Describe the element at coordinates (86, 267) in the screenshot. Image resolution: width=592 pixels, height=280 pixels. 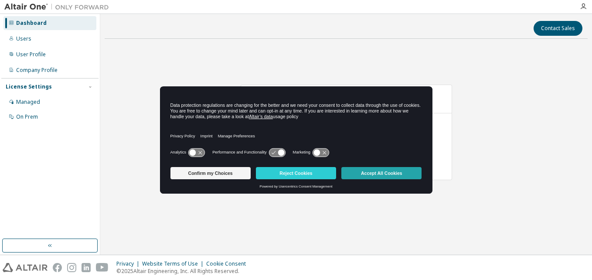
I see `img: linkedin.svg` at that location.